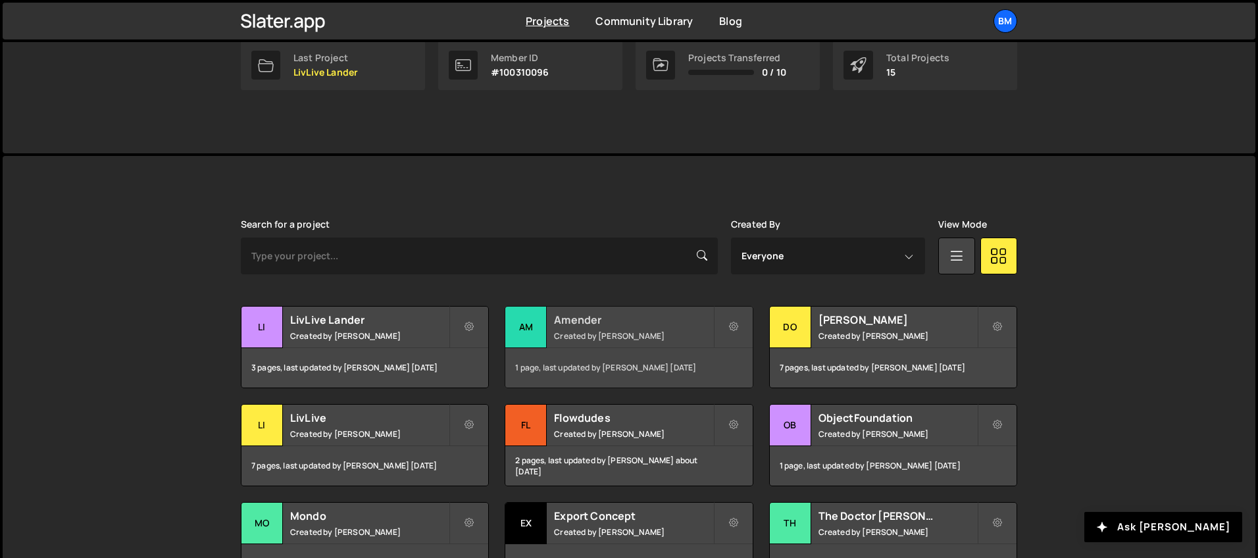 The width and height of the screenshot is (1258, 558). Describe the element at coordinates (790, 425) in the screenshot. I see `div: Ob` at that location.